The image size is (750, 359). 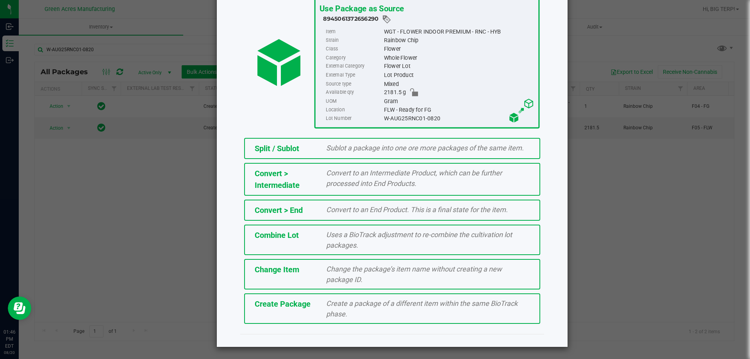 I want to click on div: Gram, so click(x=459, y=101).